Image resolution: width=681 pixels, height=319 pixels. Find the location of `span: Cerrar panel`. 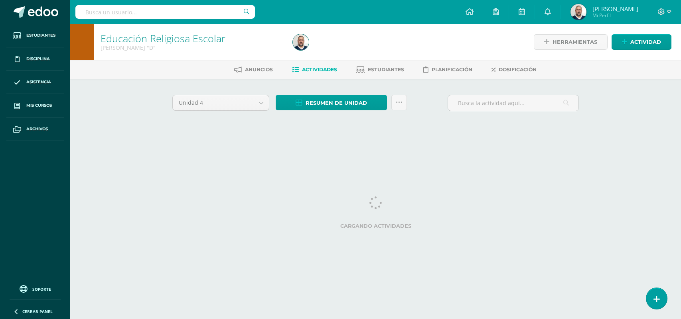

span: Cerrar panel is located at coordinates (37, 312).